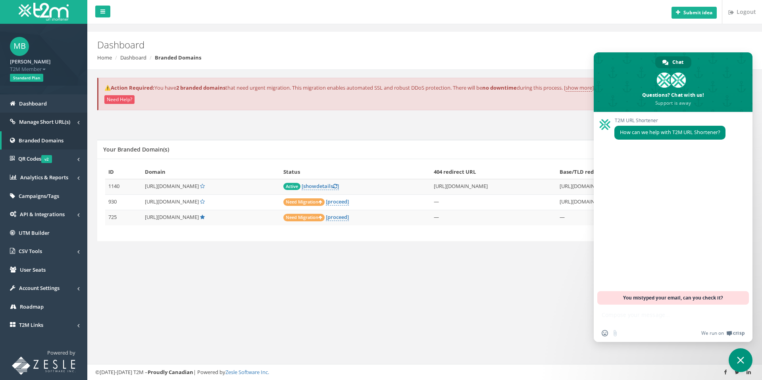 Image resolution: width=762 pixels, height=380 pixels. Describe the element at coordinates (201, 88) in the screenshot. I see `strong: 2 branded domains` at that location.